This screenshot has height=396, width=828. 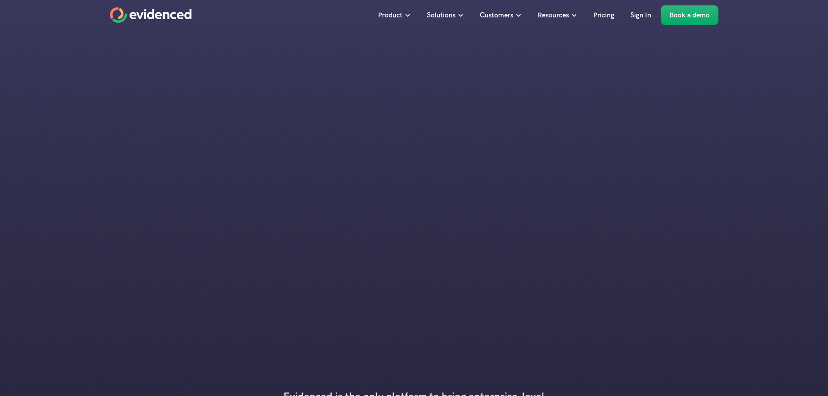 What do you see at coordinates (641, 15) in the screenshot?
I see `p: Sign In` at bounding box center [641, 15].